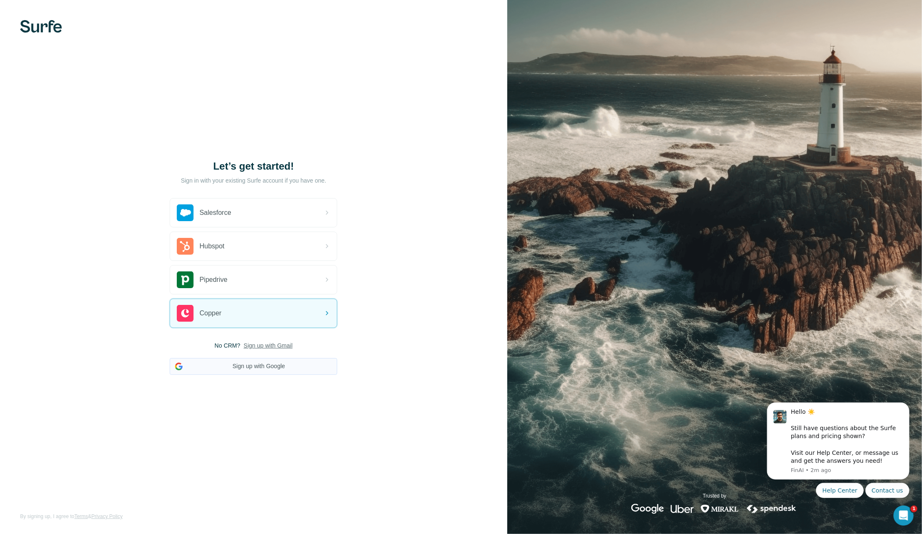  What do you see at coordinates (84, 115) in the screenshot?
I see `div: Quick reply options` at bounding box center [84, 115].